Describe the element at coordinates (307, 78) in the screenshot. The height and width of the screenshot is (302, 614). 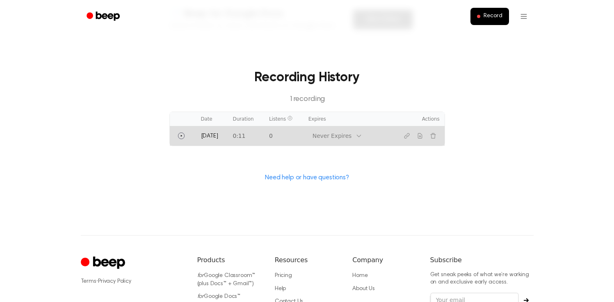
I see `h3: Recording History` at that location.